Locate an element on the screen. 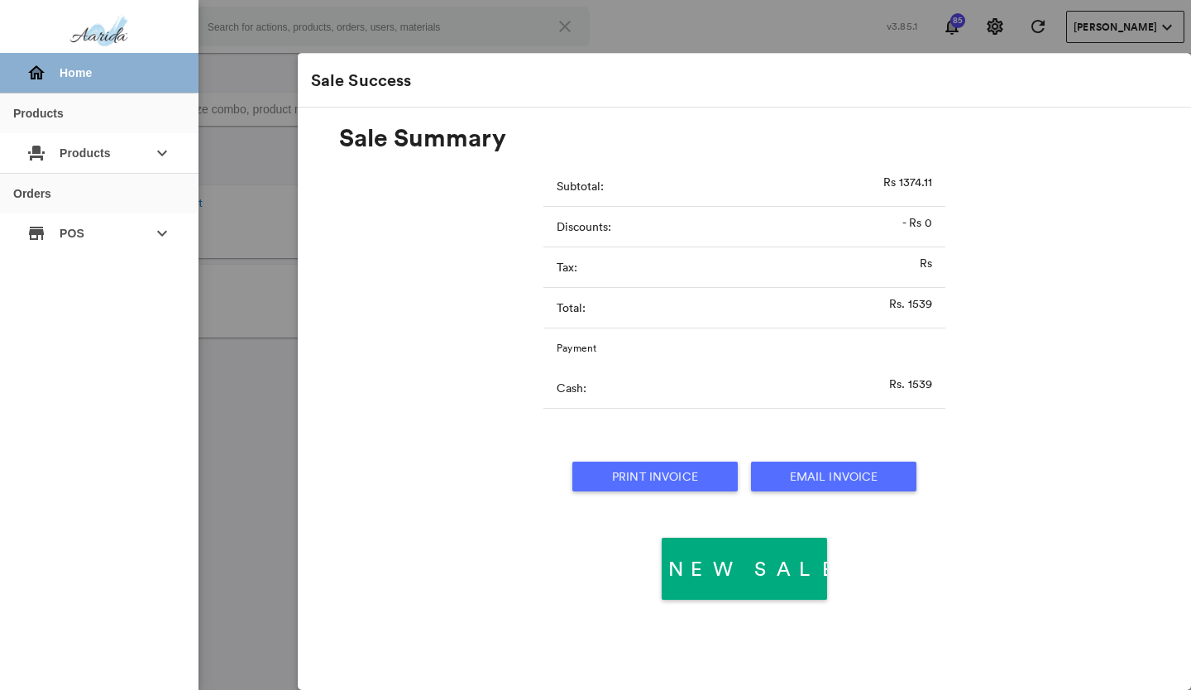  span: POS is located at coordinates (99, 233).